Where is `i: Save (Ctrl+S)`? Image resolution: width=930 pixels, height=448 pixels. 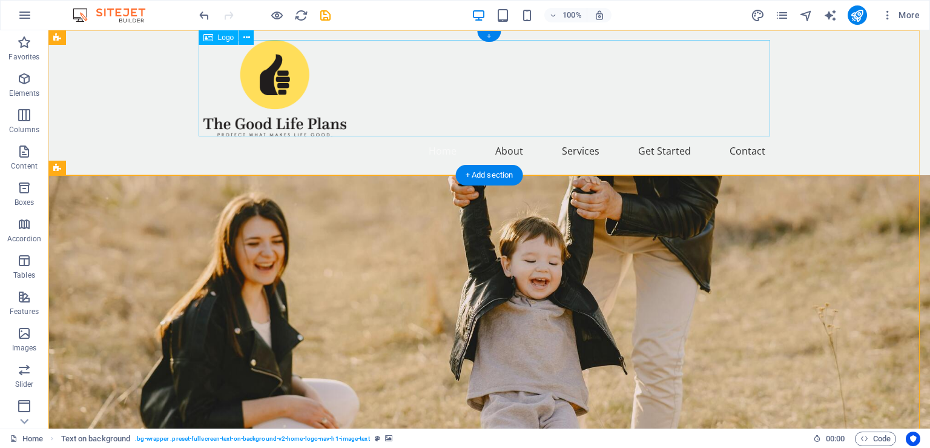 i: Save (Ctrl+S) is located at coordinates (325, 15).